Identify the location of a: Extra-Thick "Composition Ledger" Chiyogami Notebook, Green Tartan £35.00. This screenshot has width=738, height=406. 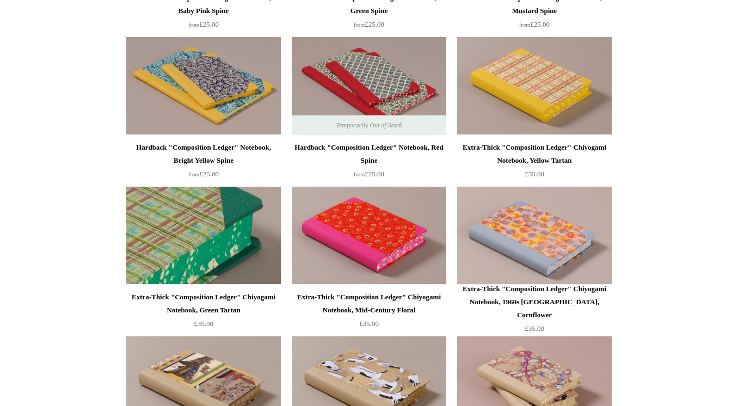
(204, 313).